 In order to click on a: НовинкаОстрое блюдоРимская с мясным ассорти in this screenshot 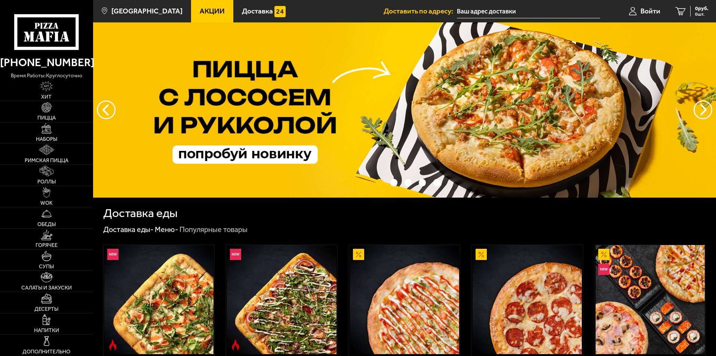, I will do `click(282, 300)`.